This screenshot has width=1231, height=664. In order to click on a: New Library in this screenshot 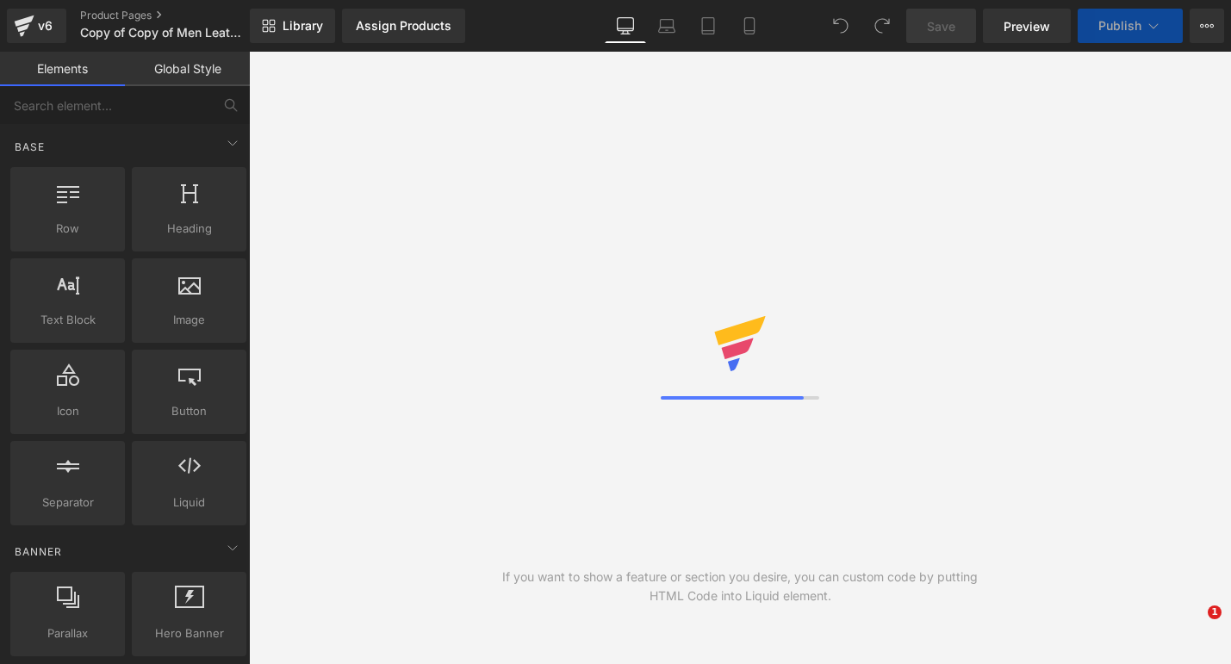, I will do `click(292, 26)`.